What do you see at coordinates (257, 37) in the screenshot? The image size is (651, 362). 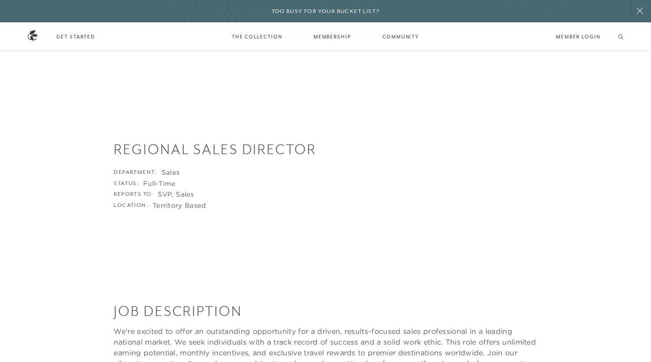 I see `a: The Collection` at bounding box center [257, 37].